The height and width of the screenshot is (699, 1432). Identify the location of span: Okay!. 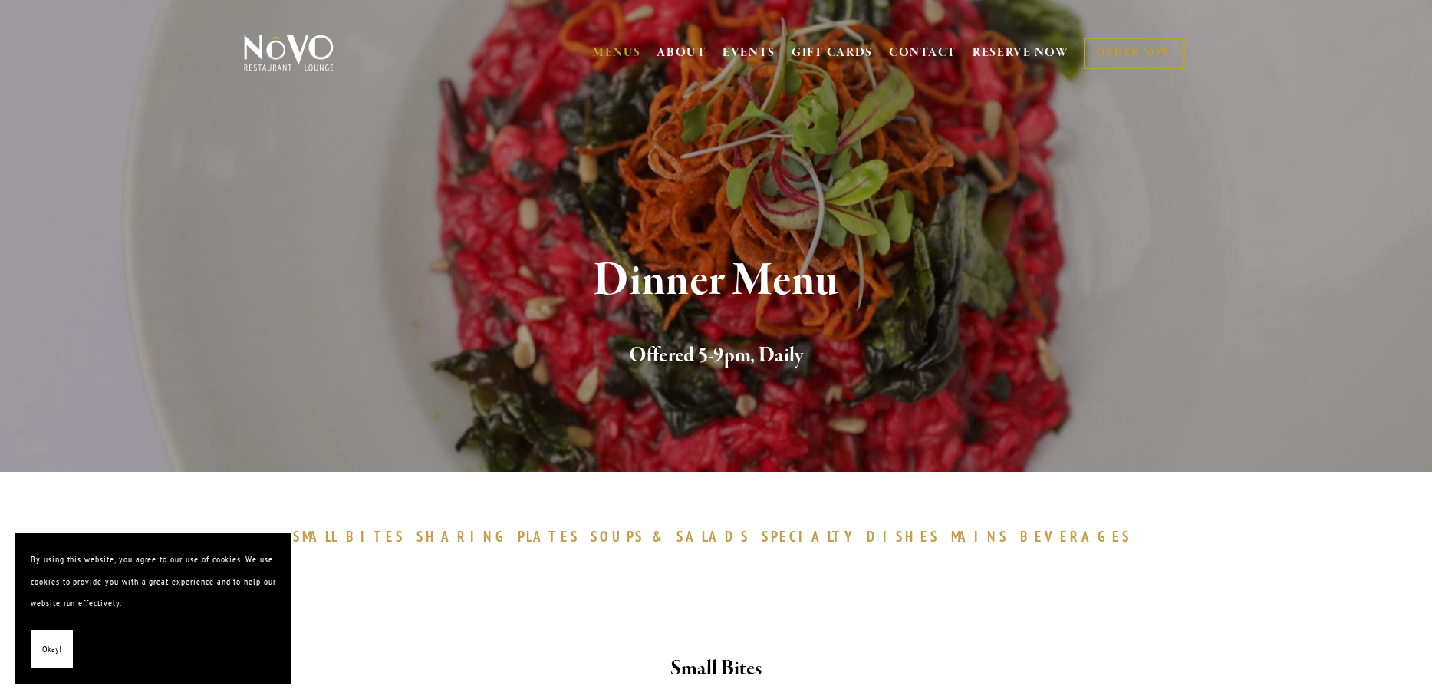
(51, 649).